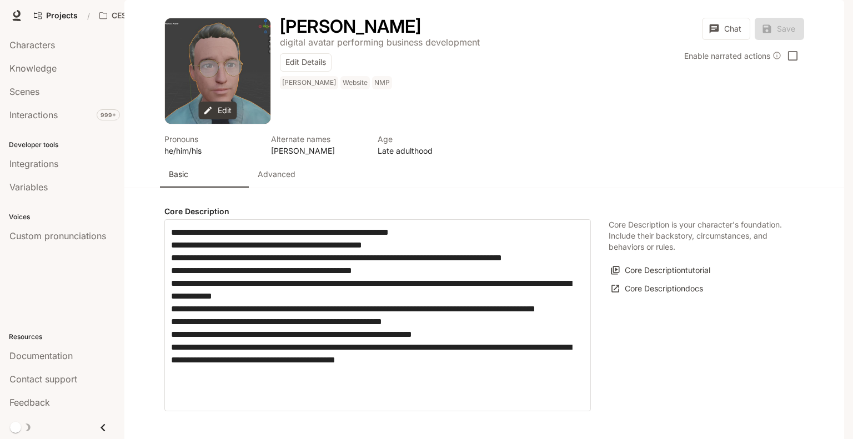 The width and height of the screenshot is (853, 439). Describe the element at coordinates (657, 289) in the screenshot. I see `a: Core Descriptiondocs` at that location.